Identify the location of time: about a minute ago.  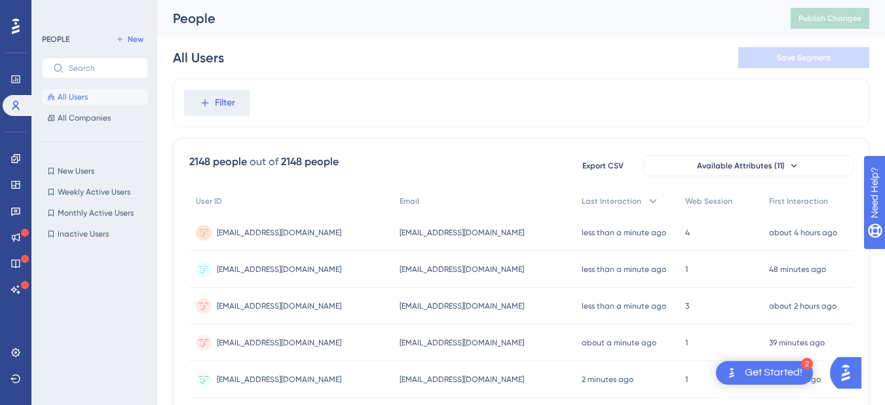
(619, 343).